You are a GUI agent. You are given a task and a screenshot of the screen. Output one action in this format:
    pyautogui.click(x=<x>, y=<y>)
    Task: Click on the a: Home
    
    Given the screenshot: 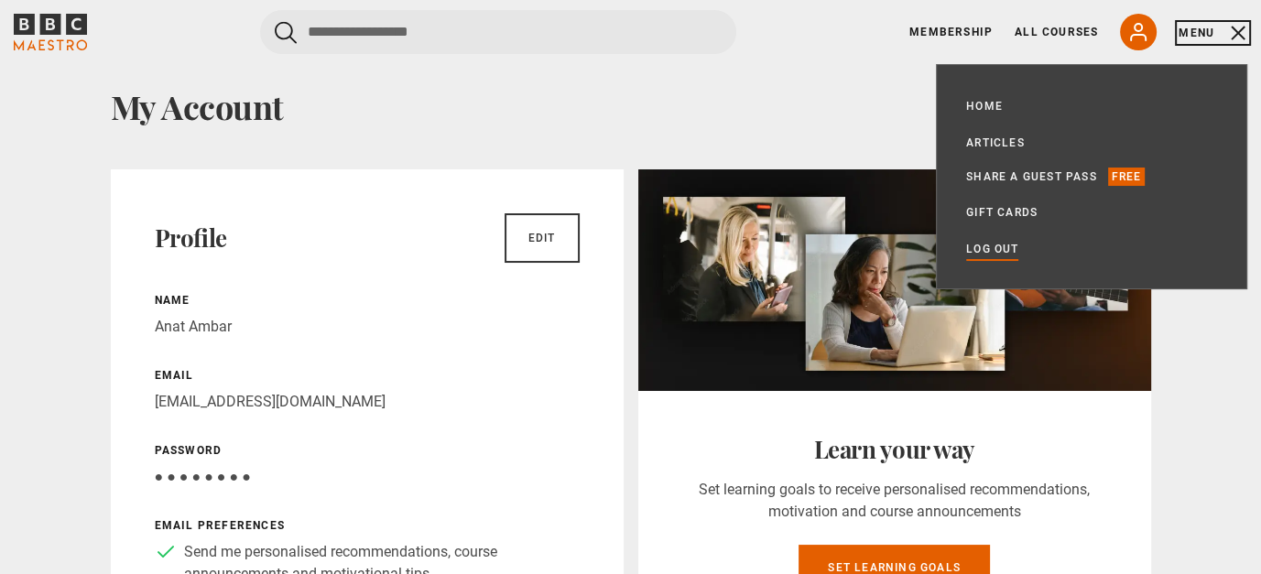 What is the action you would take?
    pyautogui.click(x=984, y=106)
    